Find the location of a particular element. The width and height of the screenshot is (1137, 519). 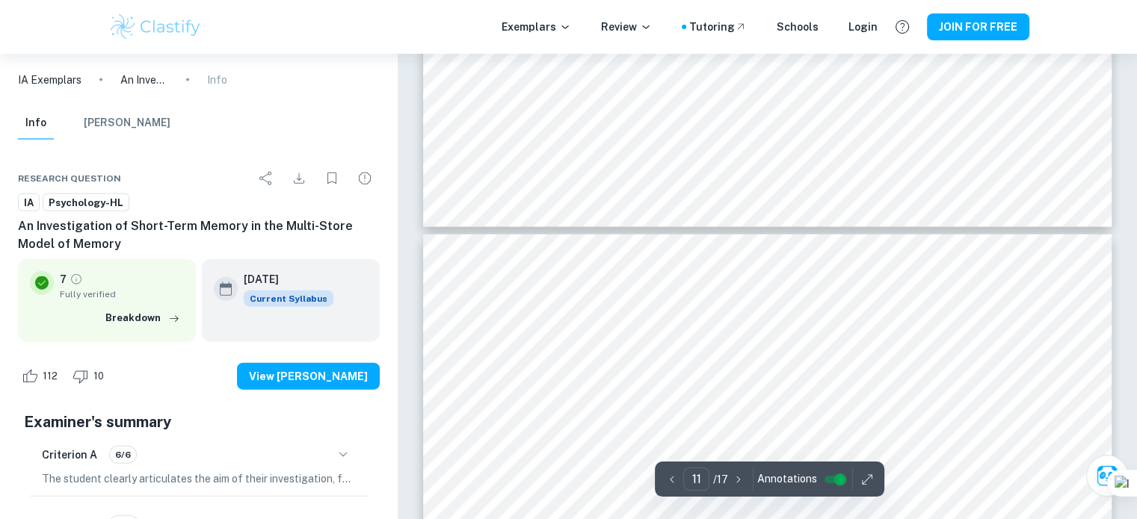

div: Bookmark is located at coordinates (332, 179).